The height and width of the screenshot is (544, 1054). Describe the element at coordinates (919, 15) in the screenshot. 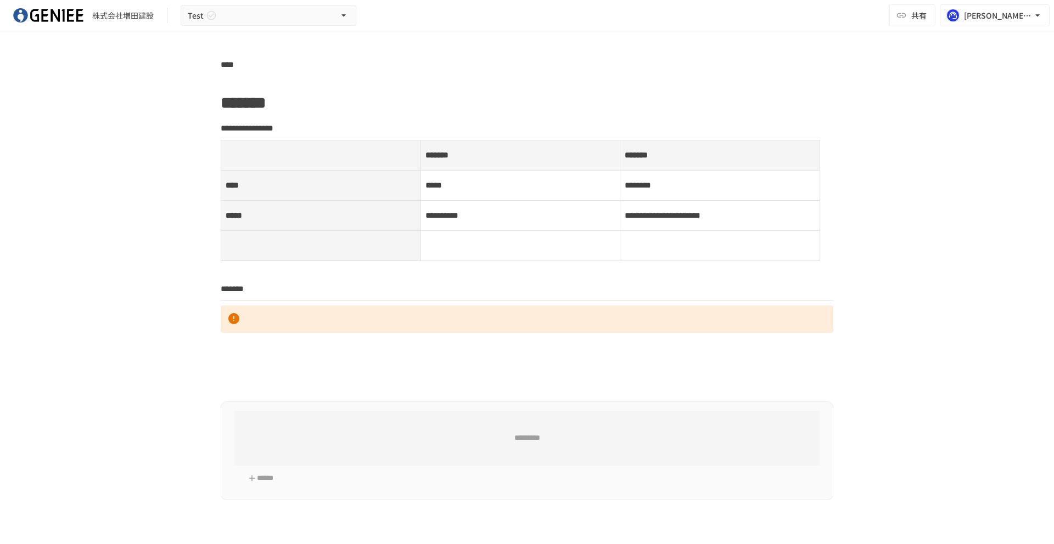

I see `span: 共有` at that location.